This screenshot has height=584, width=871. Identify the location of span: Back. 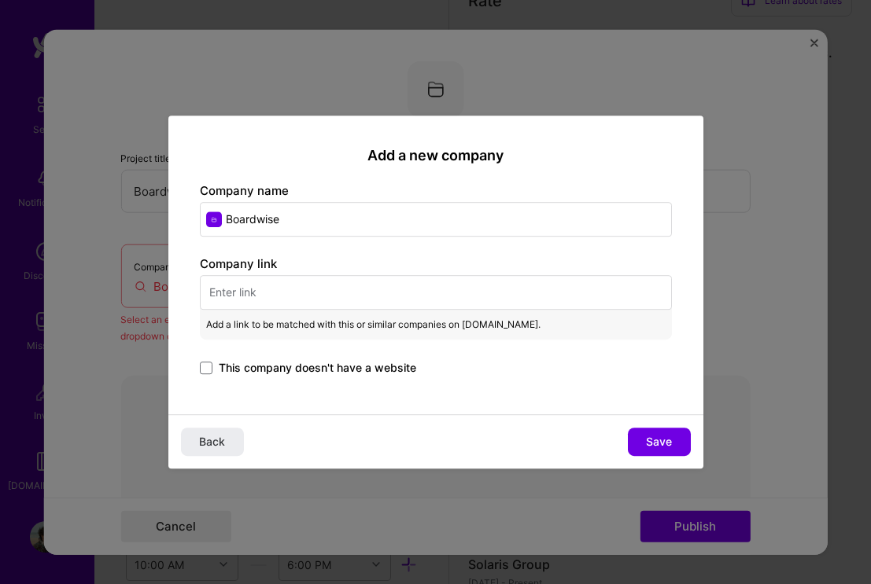
(212, 442).